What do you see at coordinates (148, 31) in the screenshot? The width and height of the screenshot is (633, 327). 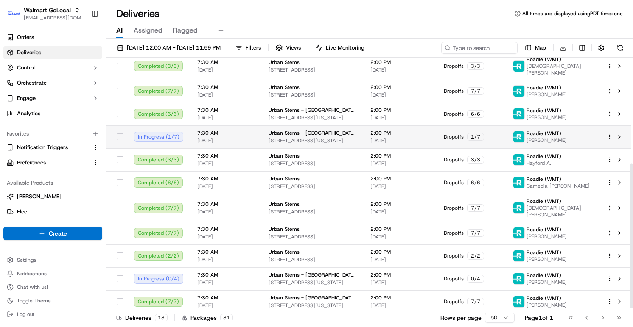 I see `span: Assigned` at bounding box center [148, 31].